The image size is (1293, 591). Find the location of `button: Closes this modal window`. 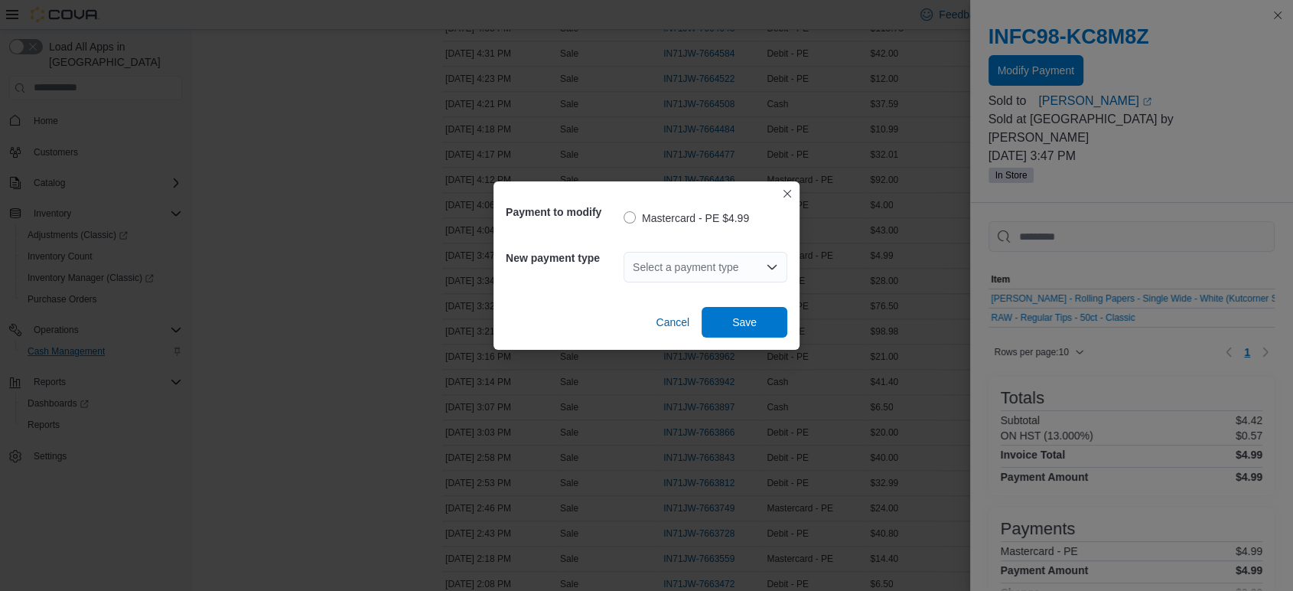

button: Closes this modal window is located at coordinates (787, 194).